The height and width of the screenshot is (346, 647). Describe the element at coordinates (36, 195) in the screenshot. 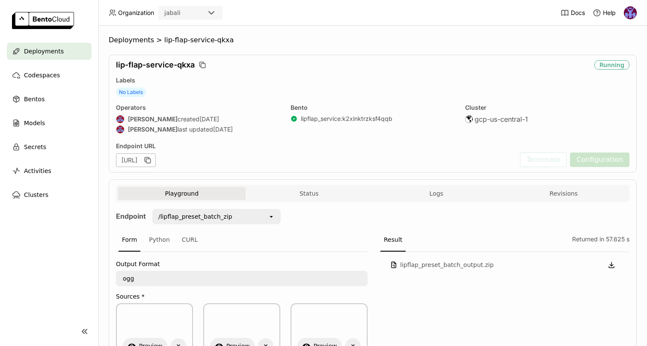

I see `span: Clusters` at that location.